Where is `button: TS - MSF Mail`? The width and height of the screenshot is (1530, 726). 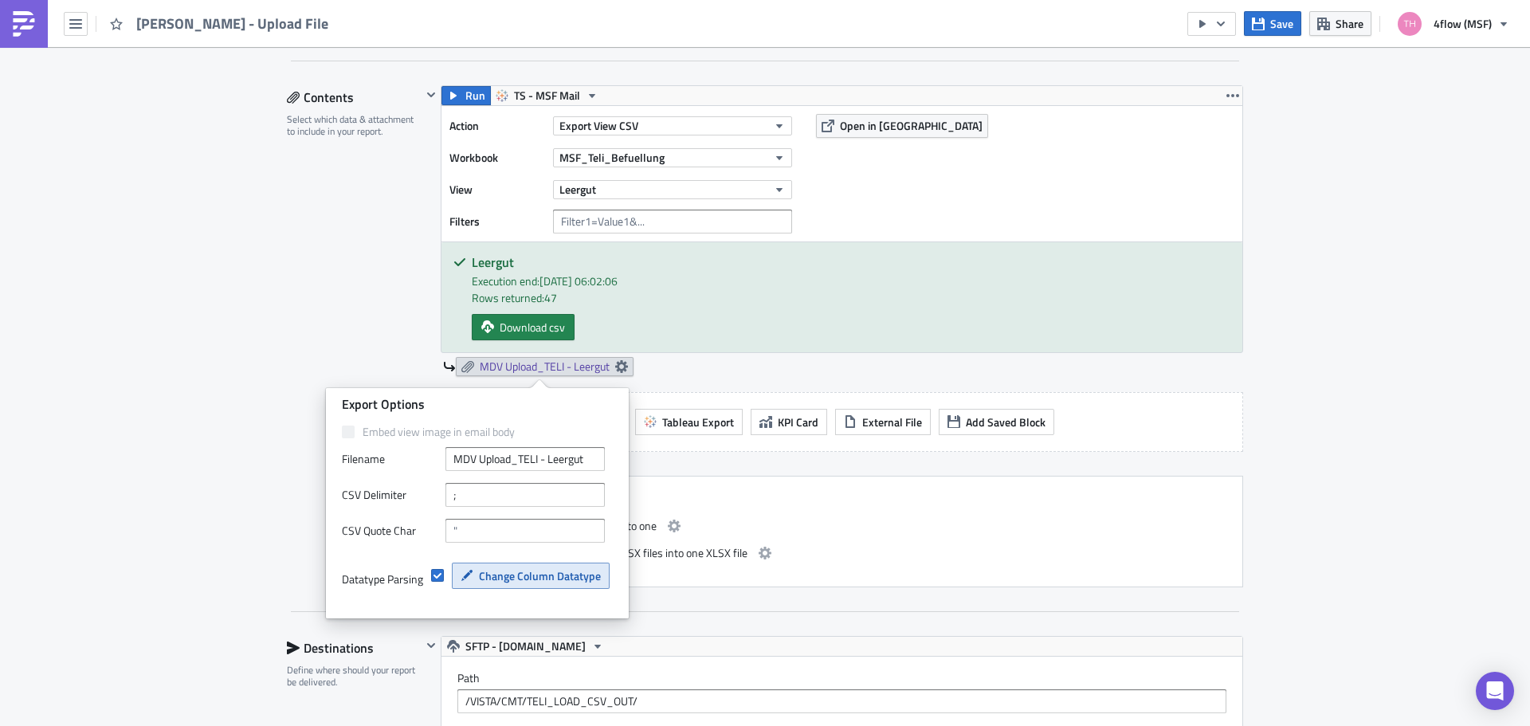
button: TS - MSF Mail is located at coordinates (547, 96).